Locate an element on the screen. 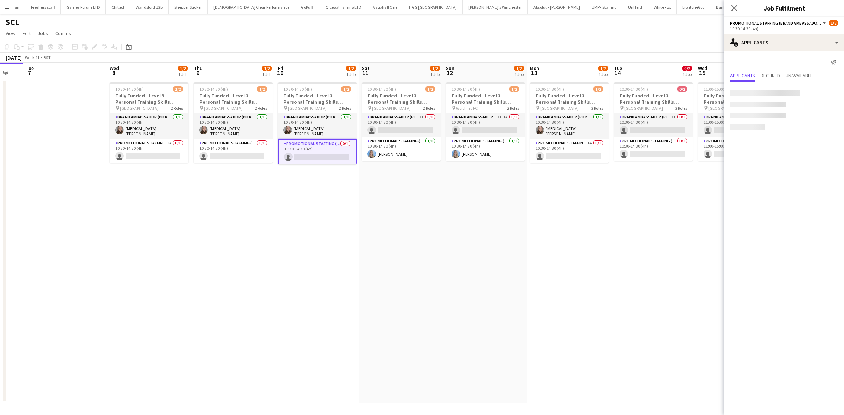 This screenshot has width=844, height=415. a: Edit is located at coordinates (26, 33).